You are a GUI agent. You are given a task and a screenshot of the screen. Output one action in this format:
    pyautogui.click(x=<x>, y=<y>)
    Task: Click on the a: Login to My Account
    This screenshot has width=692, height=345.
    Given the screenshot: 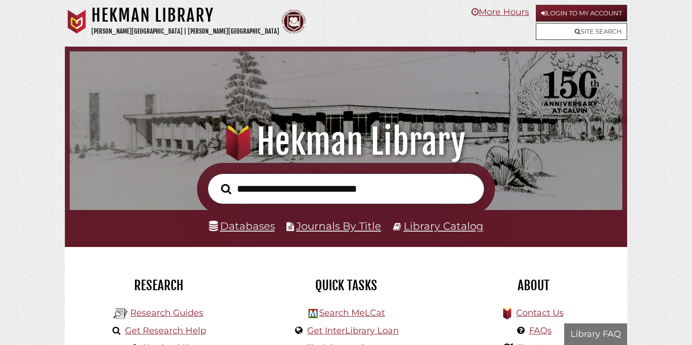 What is the action you would take?
    pyautogui.click(x=582, y=13)
    